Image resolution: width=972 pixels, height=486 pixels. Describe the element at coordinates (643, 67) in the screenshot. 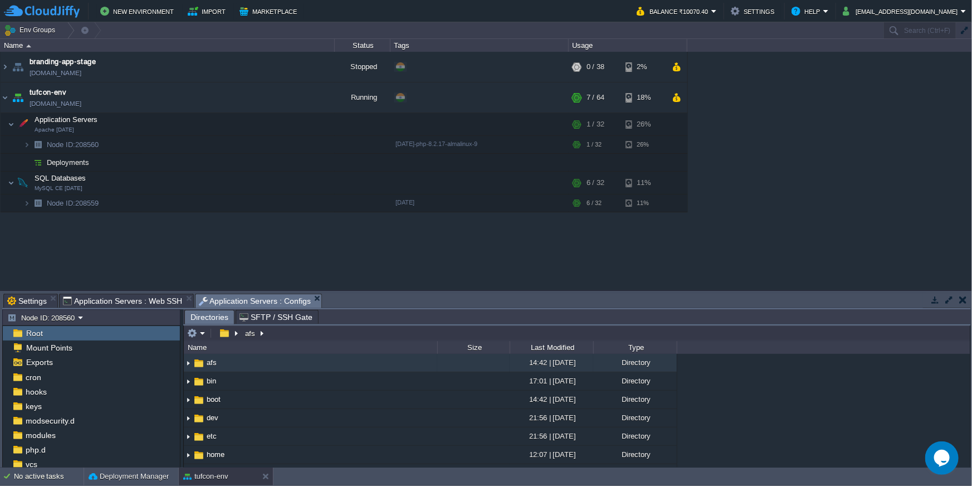

I see `div: 2%` at that location.